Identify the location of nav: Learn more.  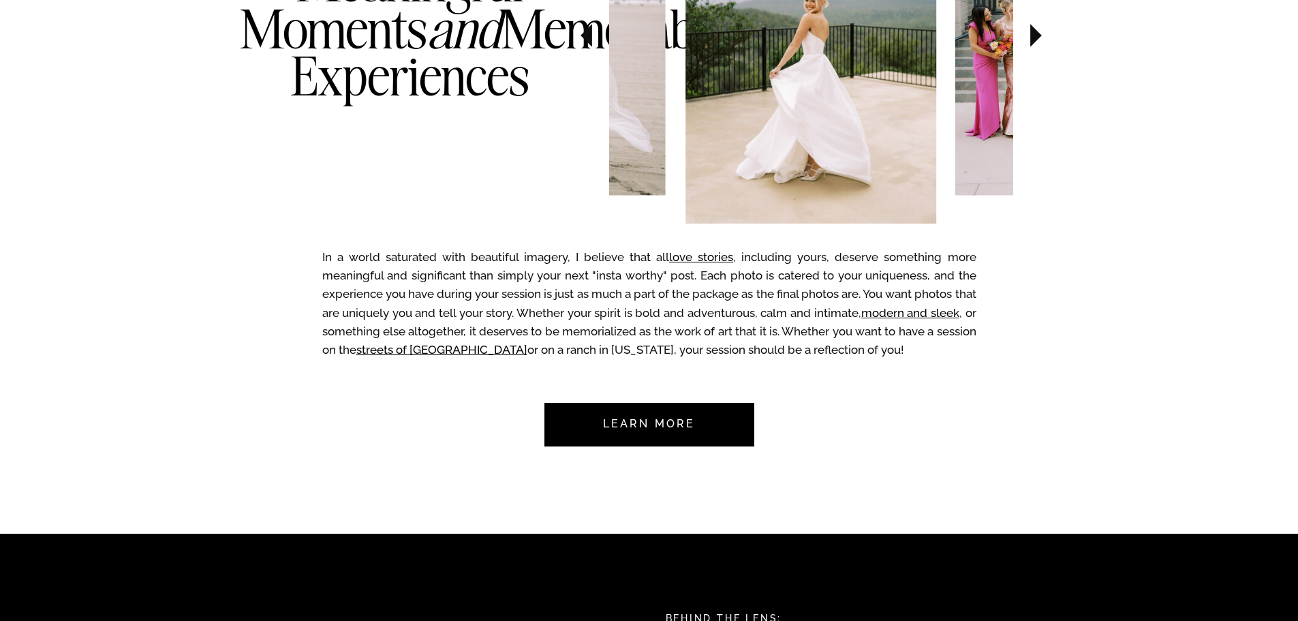
(649, 425).